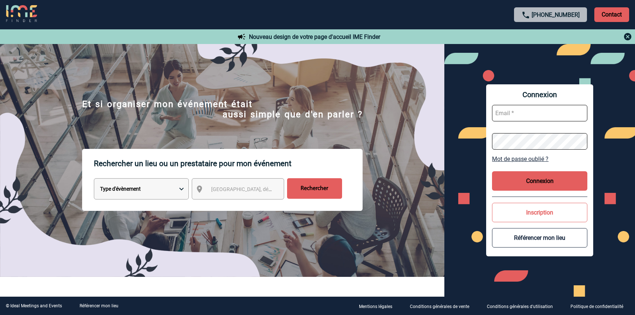  I want to click on button: Référencer mon lieu, so click(540, 238).